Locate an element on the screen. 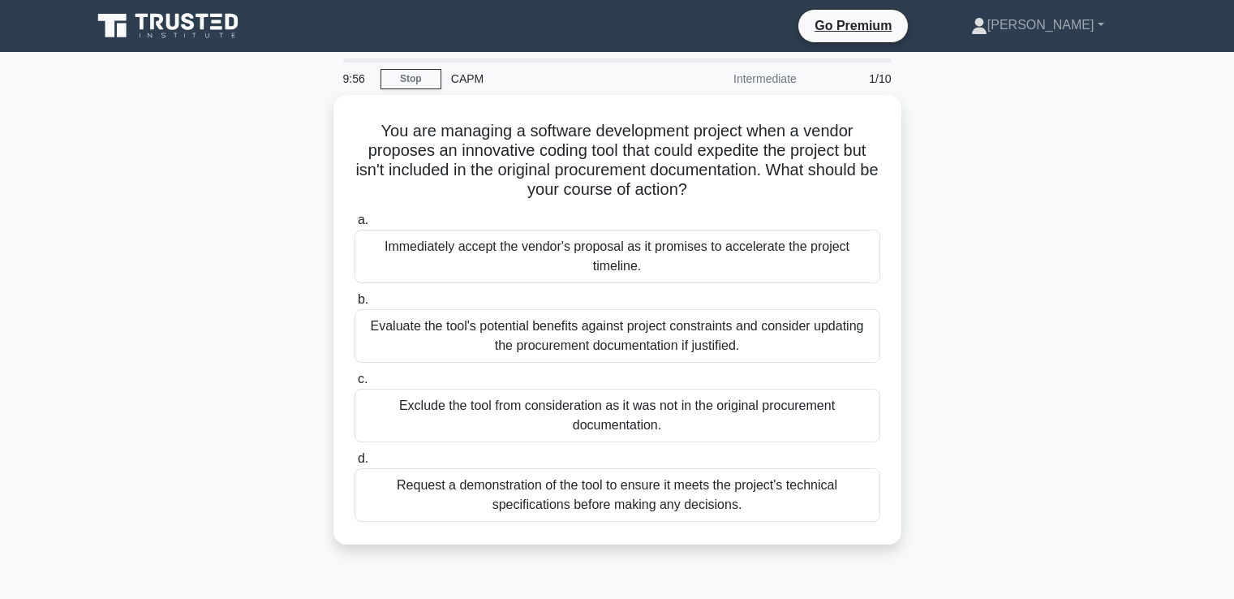 The width and height of the screenshot is (1234, 599). div: 9:56 is located at coordinates (357, 79).